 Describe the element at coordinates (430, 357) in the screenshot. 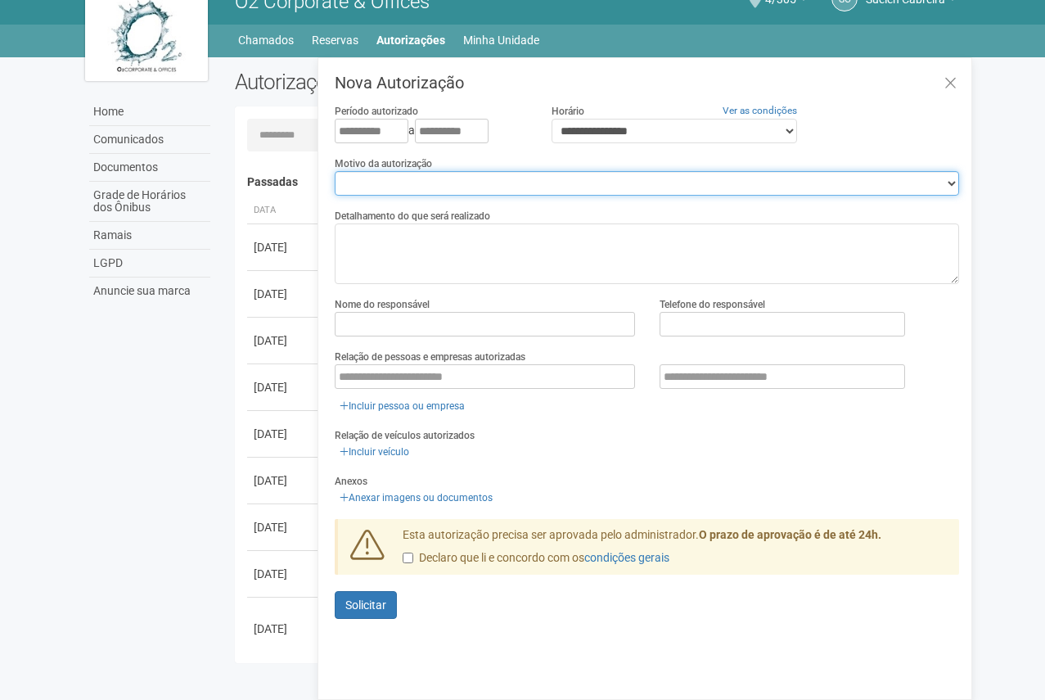

I see `label: Relação de pessoas e empresas autorizadas` at that location.